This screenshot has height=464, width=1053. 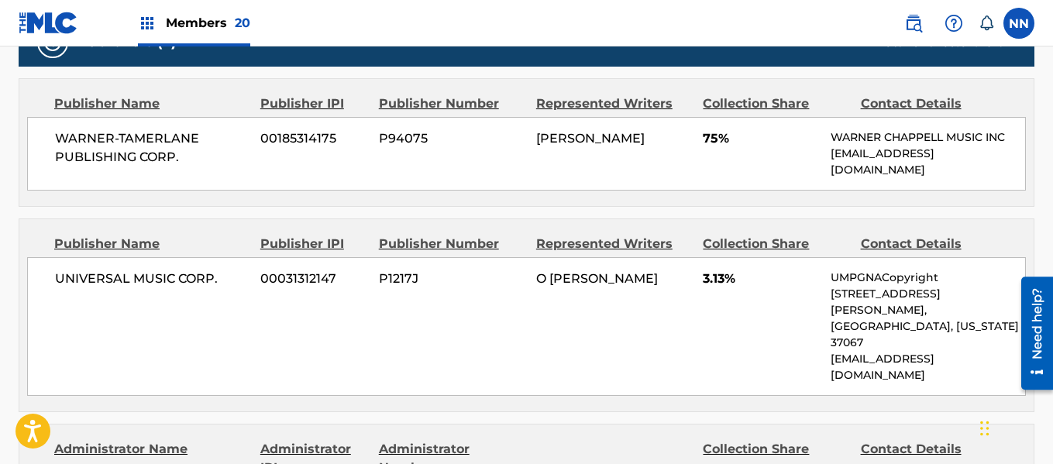 I want to click on a: Public Search, so click(x=914, y=23).